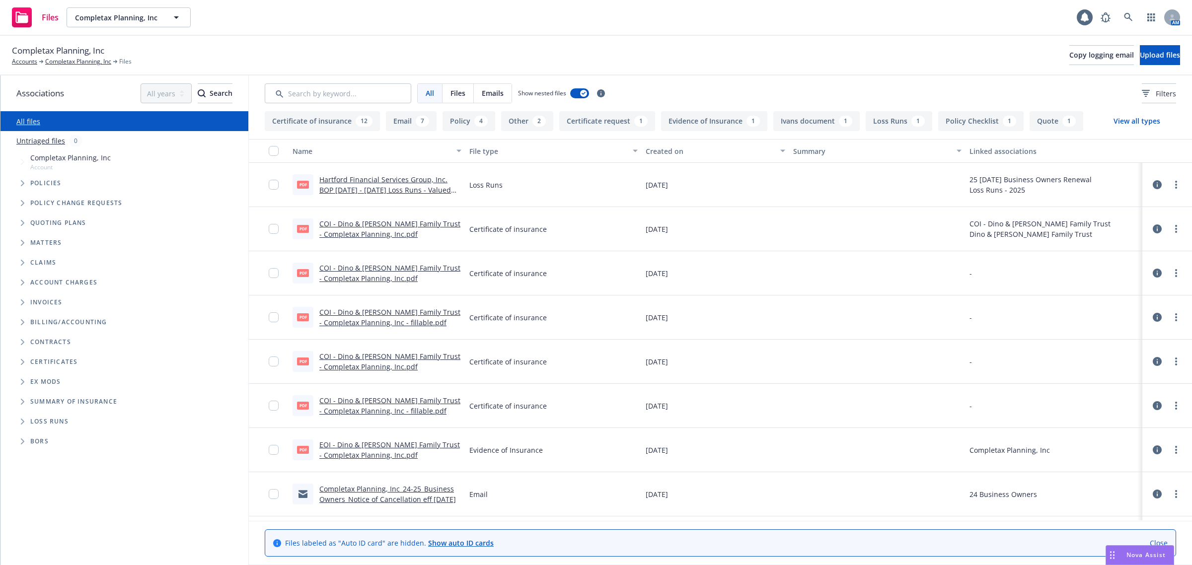  What do you see at coordinates (461, 543) in the screenshot?
I see `a: Show auto ID cards` at bounding box center [461, 543].